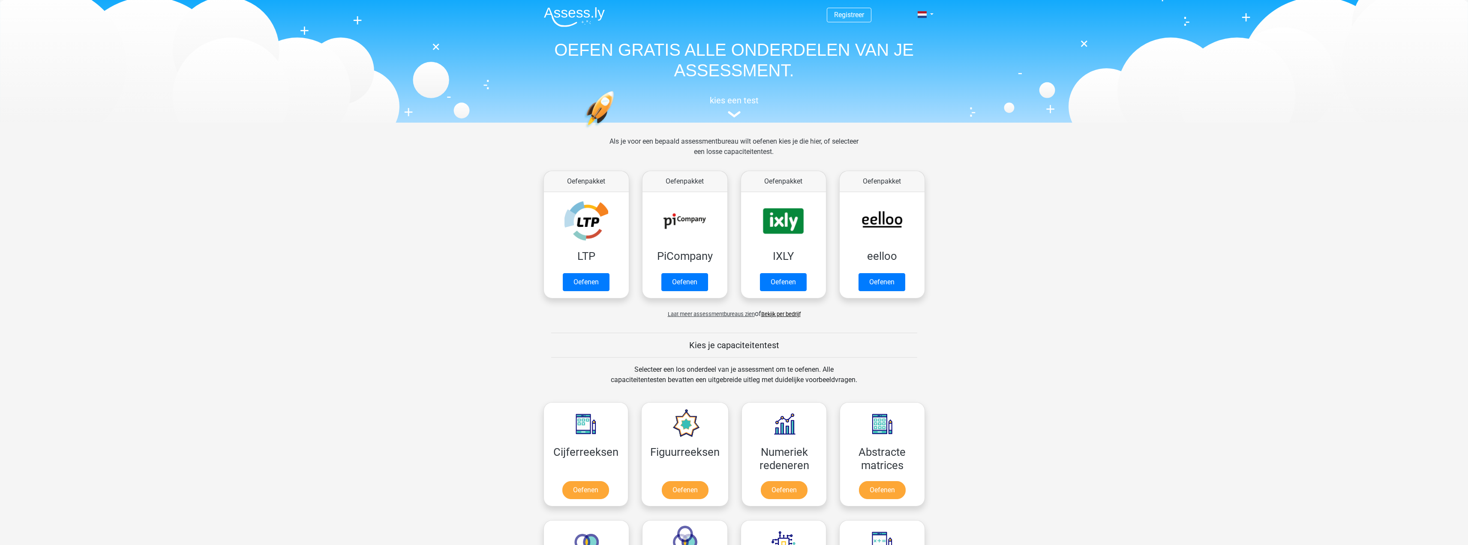 This screenshot has width=1468, height=545. What do you see at coordinates (734, 152) in the screenshot?
I see `div: Als je voor een bepaald assessmentbureau wilt oefenen kies je die hier, of selecteer een losse ca...` at bounding box center [734, 152].